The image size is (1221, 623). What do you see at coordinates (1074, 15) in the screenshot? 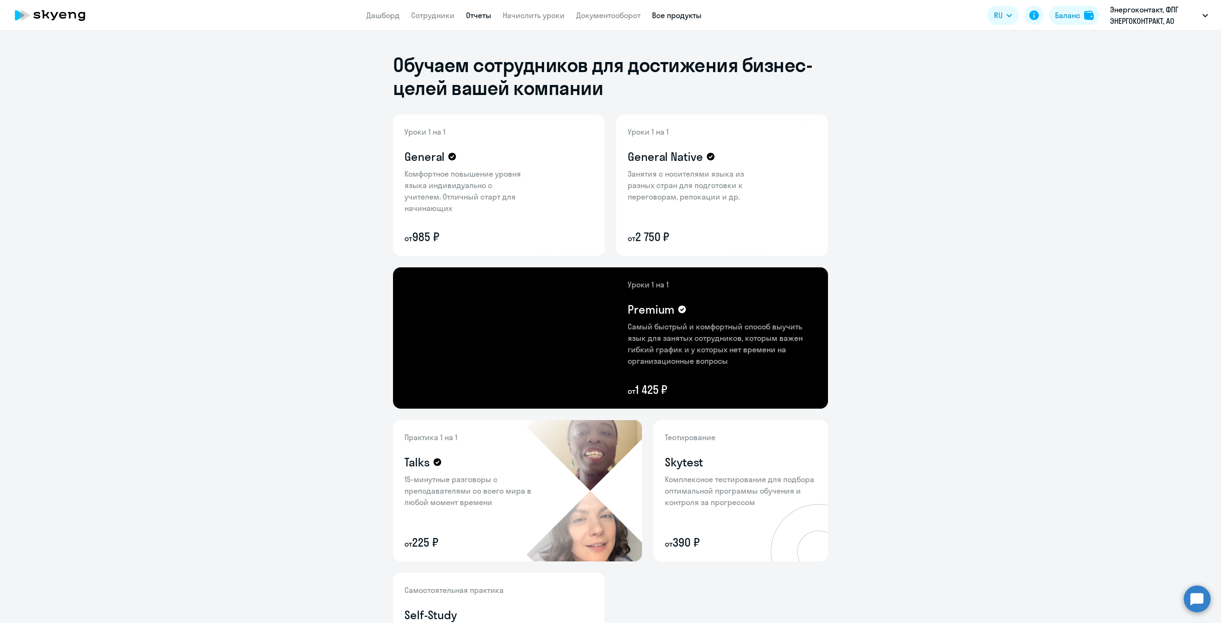
I see `button: Балансbalance` at bounding box center [1074, 15].